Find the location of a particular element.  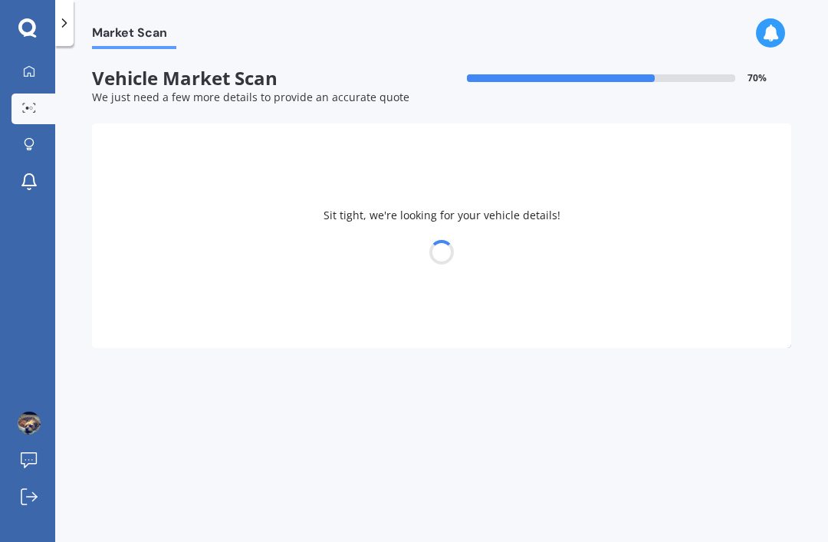

span: Market Scan is located at coordinates (134, 35).